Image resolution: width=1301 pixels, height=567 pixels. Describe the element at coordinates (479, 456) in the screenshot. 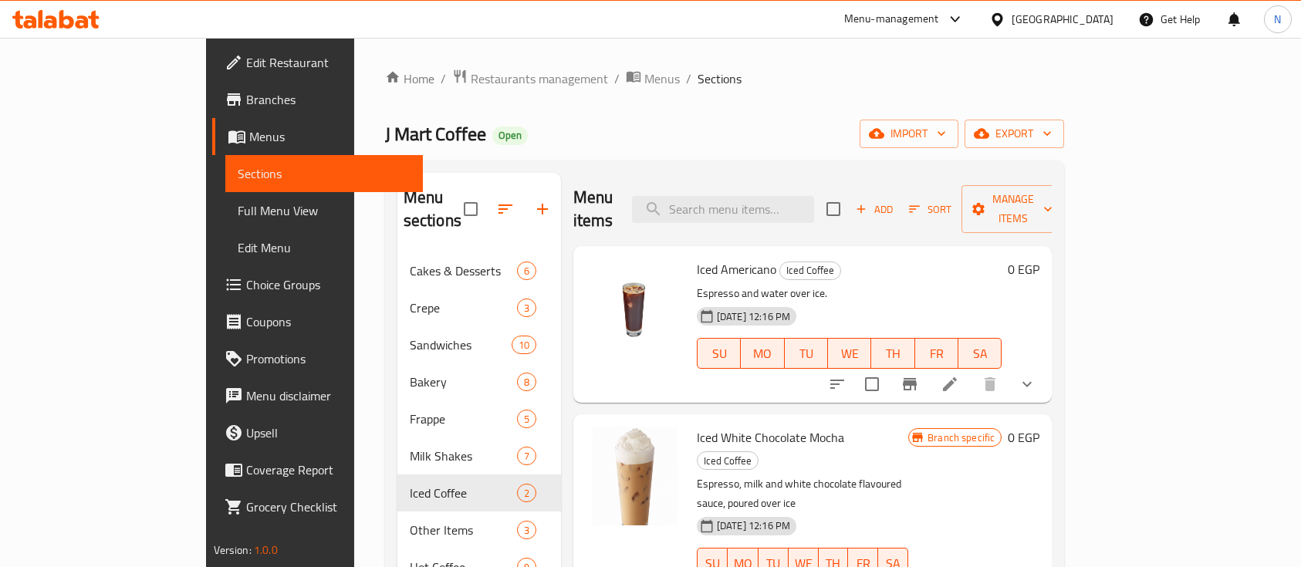

I see `div: Milk Shakes7` at that location.